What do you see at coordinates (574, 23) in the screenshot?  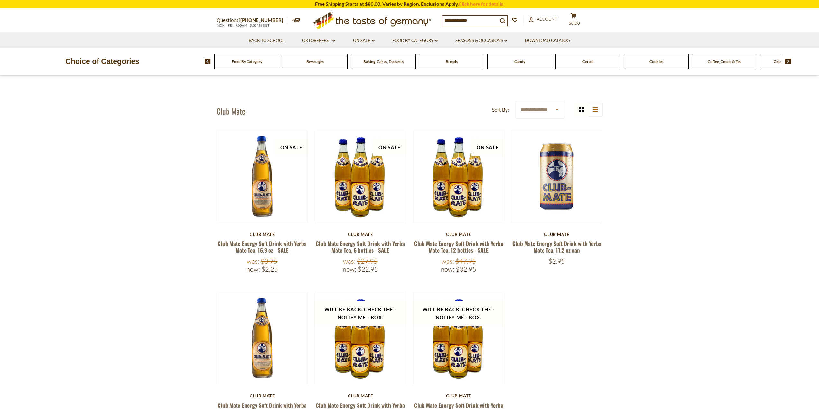 I see `span: $0.00` at bounding box center [574, 23].